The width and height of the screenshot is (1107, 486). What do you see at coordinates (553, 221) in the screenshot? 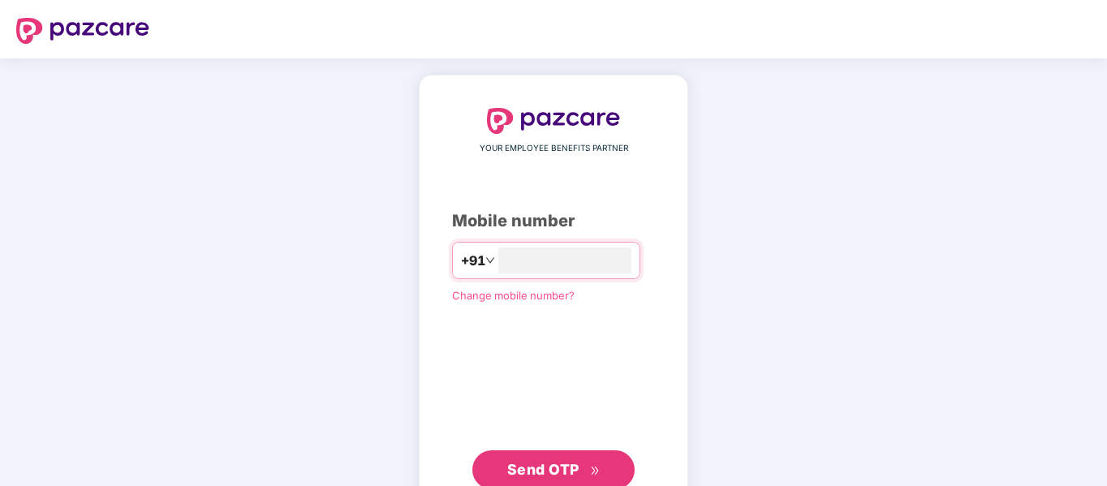
I see `div: Mobile number` at bounding box center [553, 221].